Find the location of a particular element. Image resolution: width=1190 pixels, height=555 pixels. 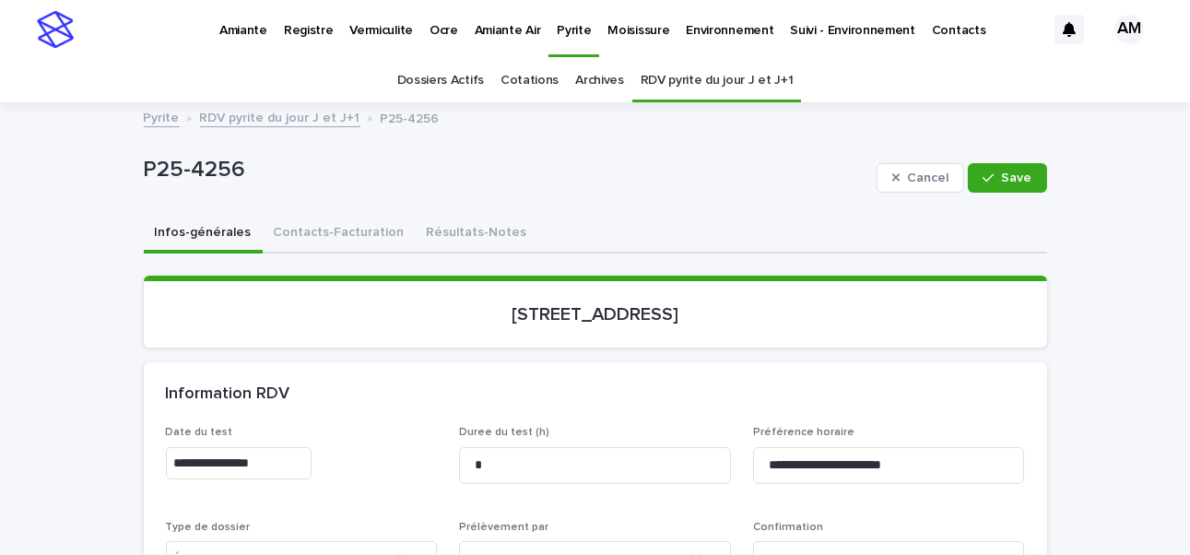

h2: Information RDV is located at coordinates (228, 395).